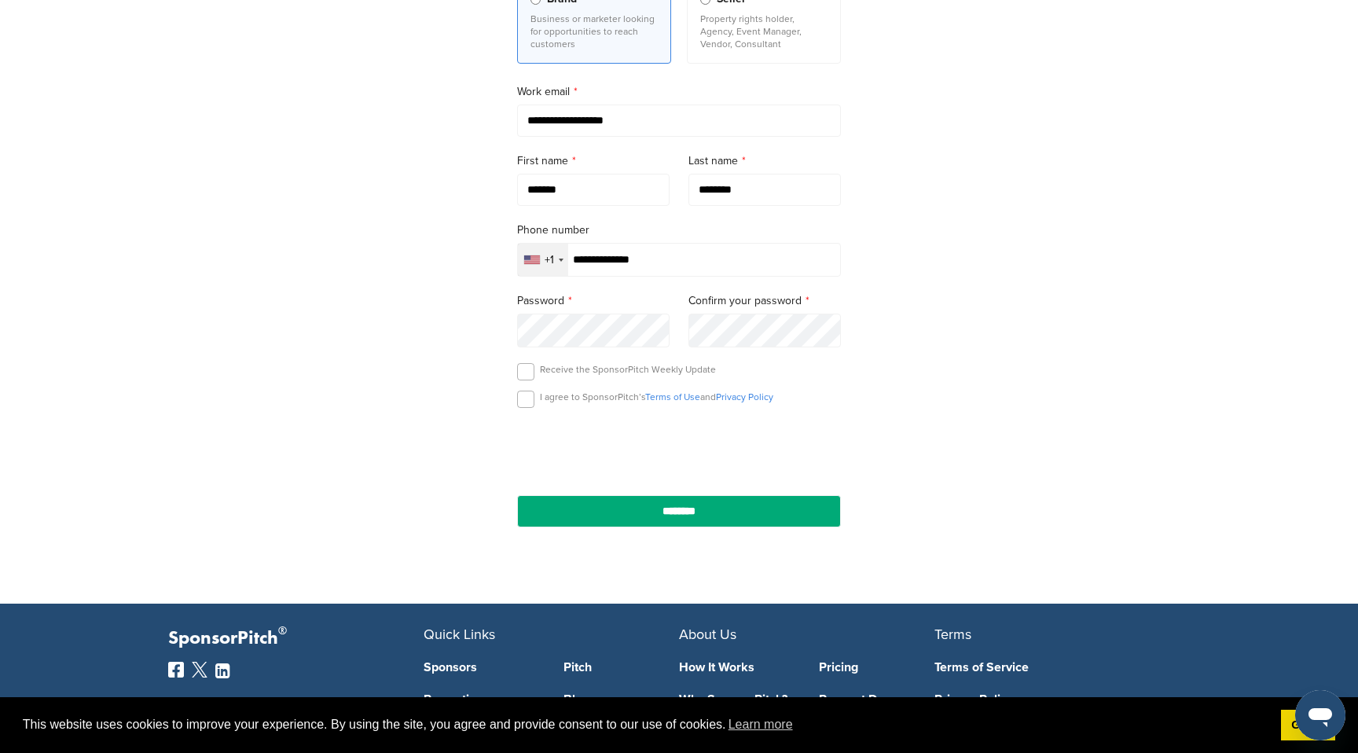  Describe the element at coordinates (482, 700) in the screenshot. I see `a: Properties` at that location.